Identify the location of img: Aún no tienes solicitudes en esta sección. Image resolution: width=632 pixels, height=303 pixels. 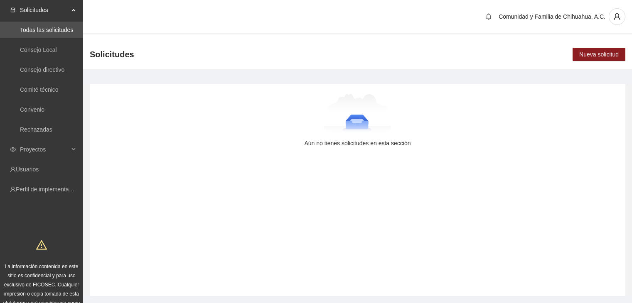
(357, 115).